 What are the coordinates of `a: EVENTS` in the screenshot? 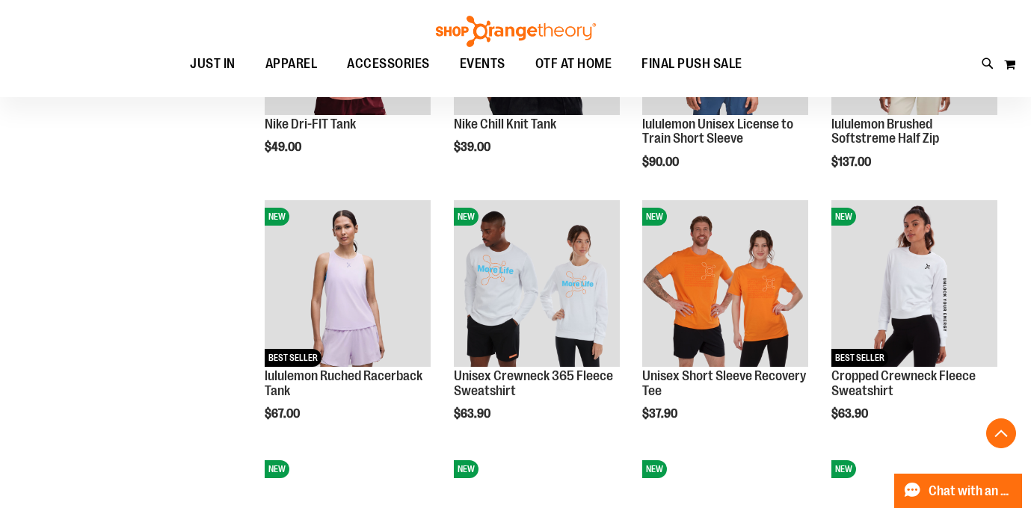 It's located at (482, 64).